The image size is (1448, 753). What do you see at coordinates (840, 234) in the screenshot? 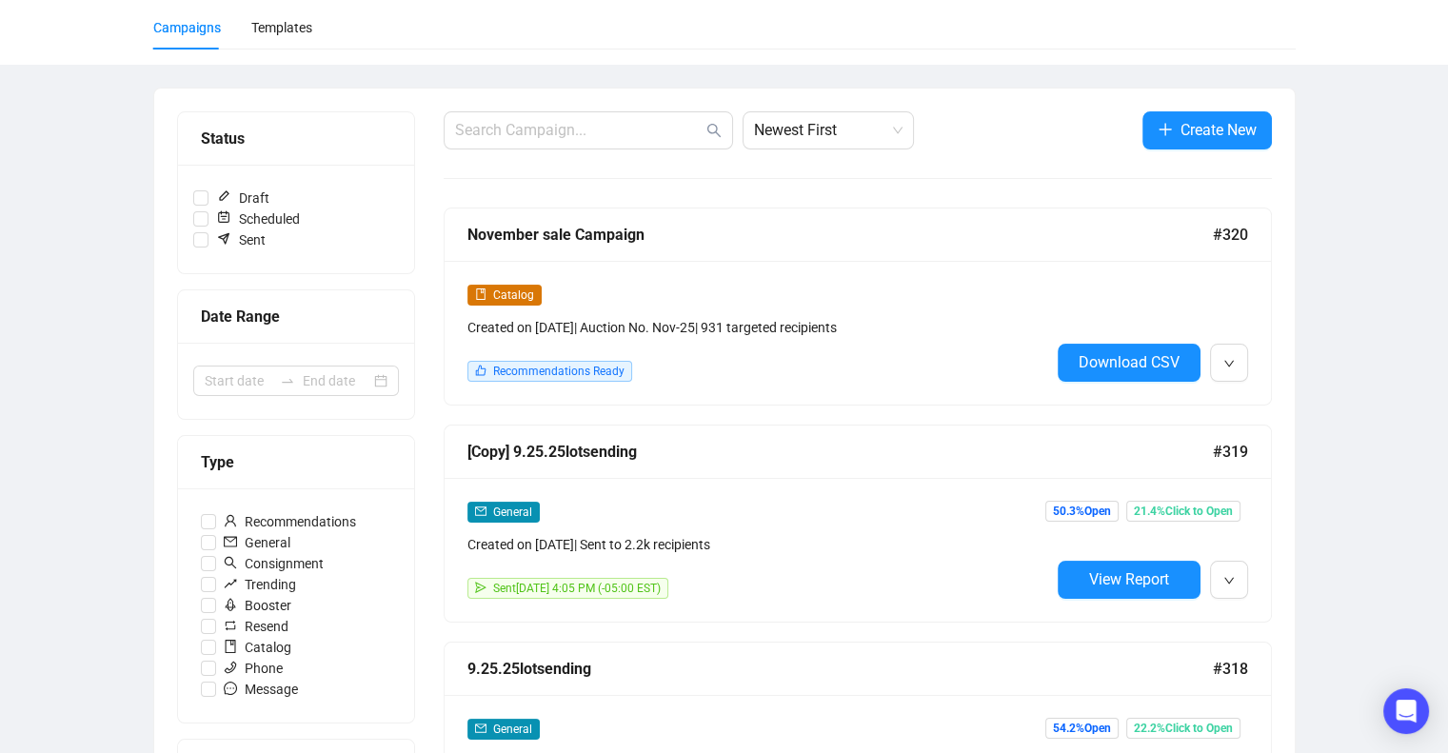
I see `div: November sale Campaign` at bounding box center [840, 234].